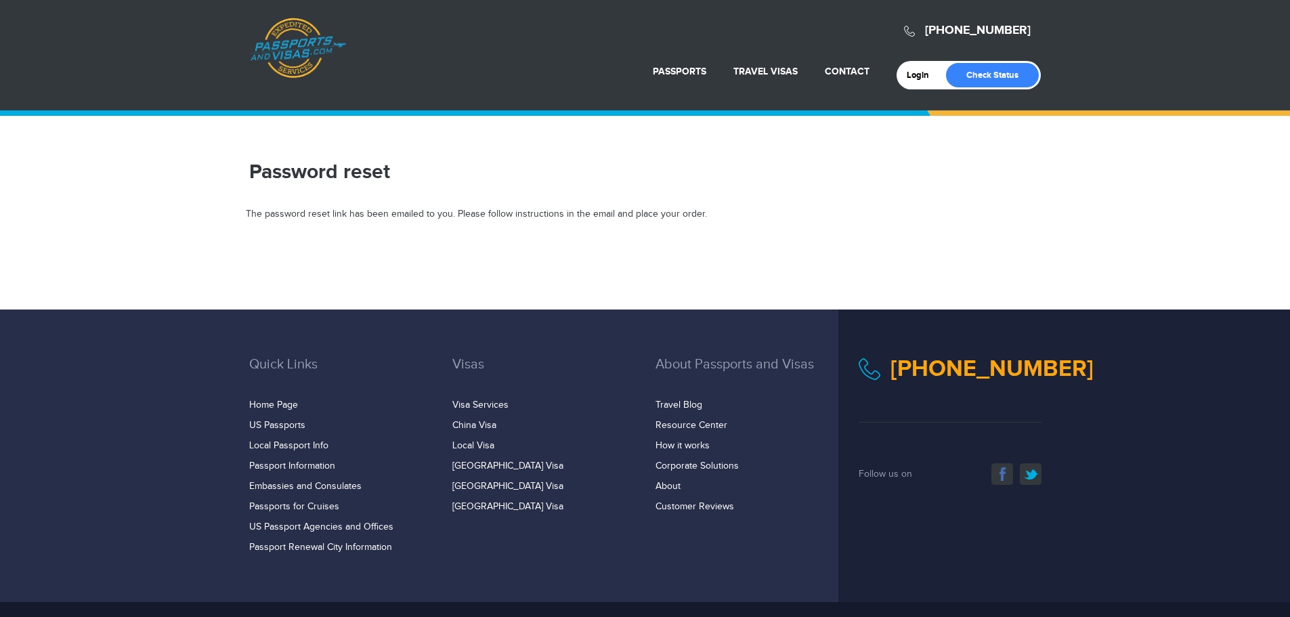 This screenshot has height=617, width=1290. I want to click on a: twitter, so click(1031, 474).